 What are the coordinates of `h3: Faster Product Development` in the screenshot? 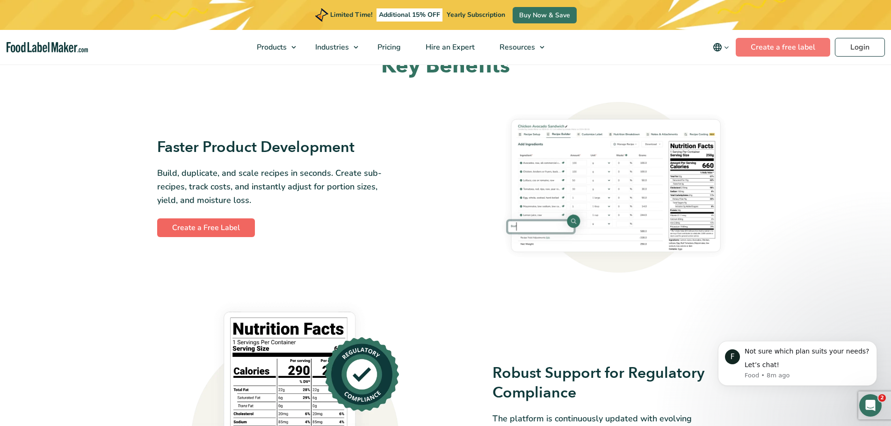 It's located at (278, 148).